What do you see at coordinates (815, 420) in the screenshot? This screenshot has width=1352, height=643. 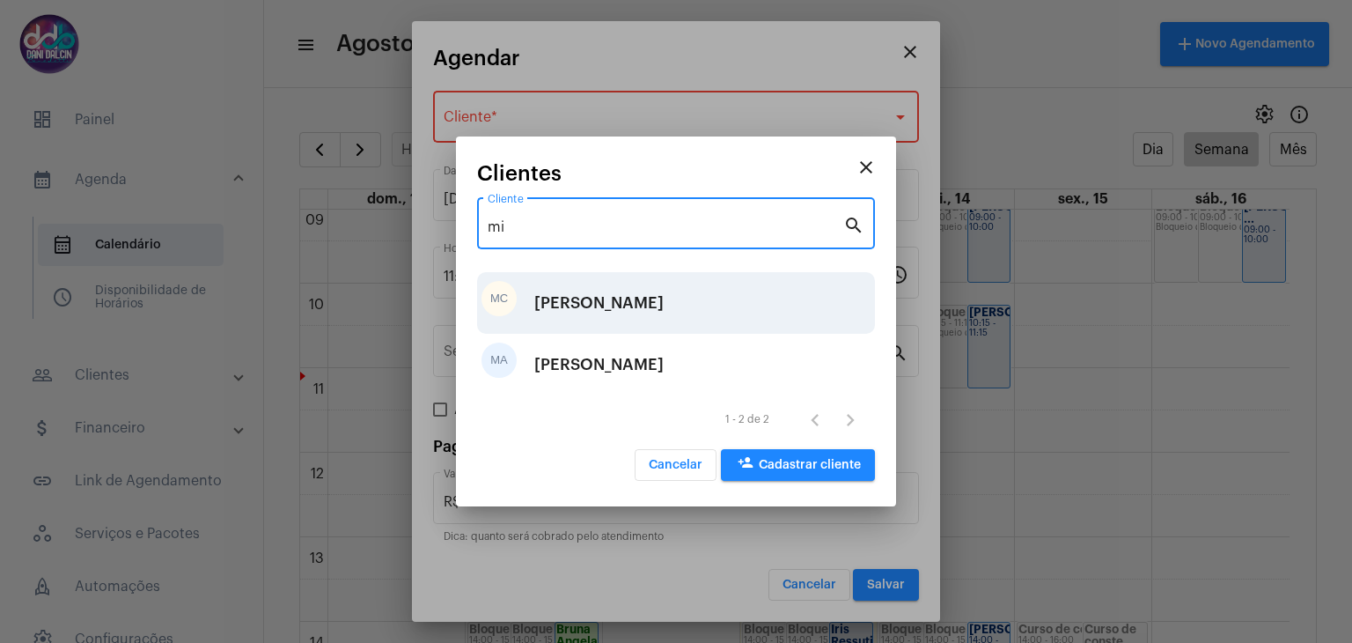 I see `button: Página anterior` at bounding box center [815, 420].